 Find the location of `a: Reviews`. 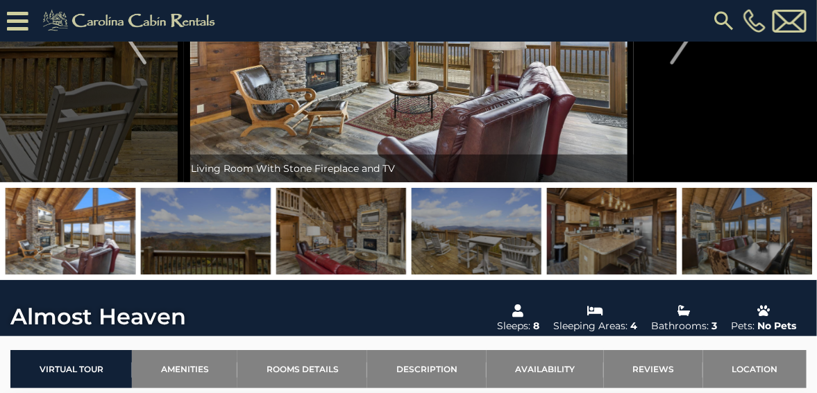

a: Reviews is located at coordinates (653, 369).